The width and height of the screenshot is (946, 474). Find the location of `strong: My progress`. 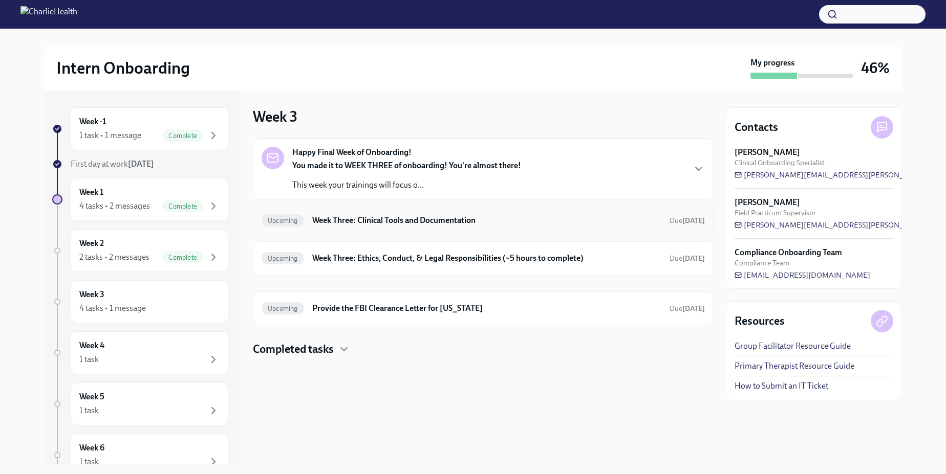

strong: My progress is located at coordinates (772, 63).